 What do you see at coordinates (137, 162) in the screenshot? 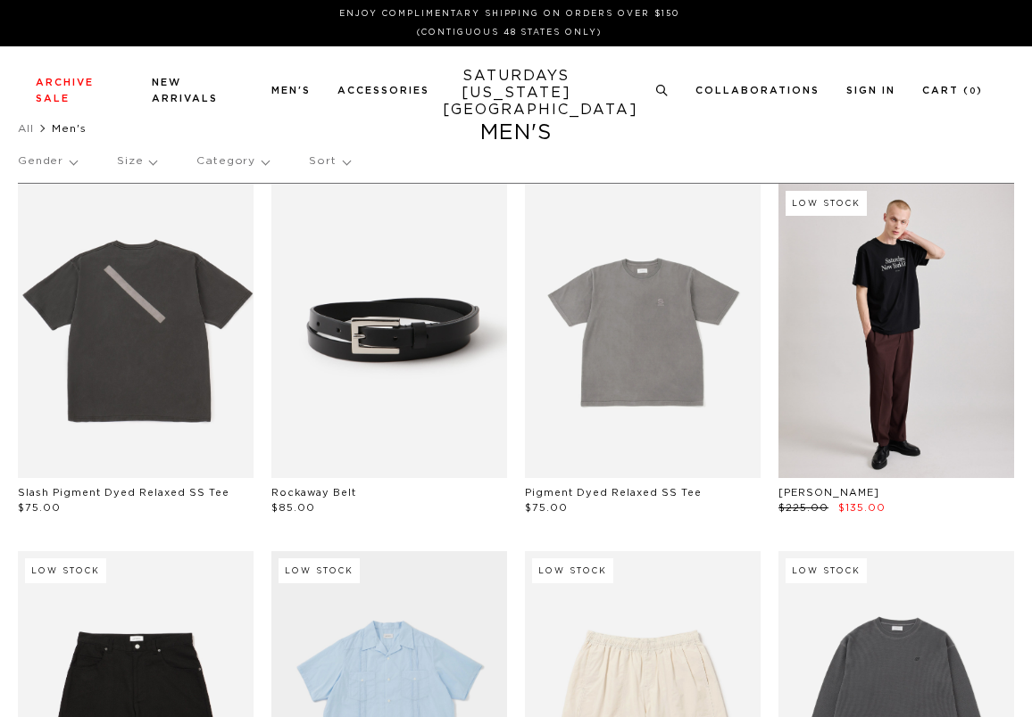
I see `p: Size` at bounding box center [137, 162].